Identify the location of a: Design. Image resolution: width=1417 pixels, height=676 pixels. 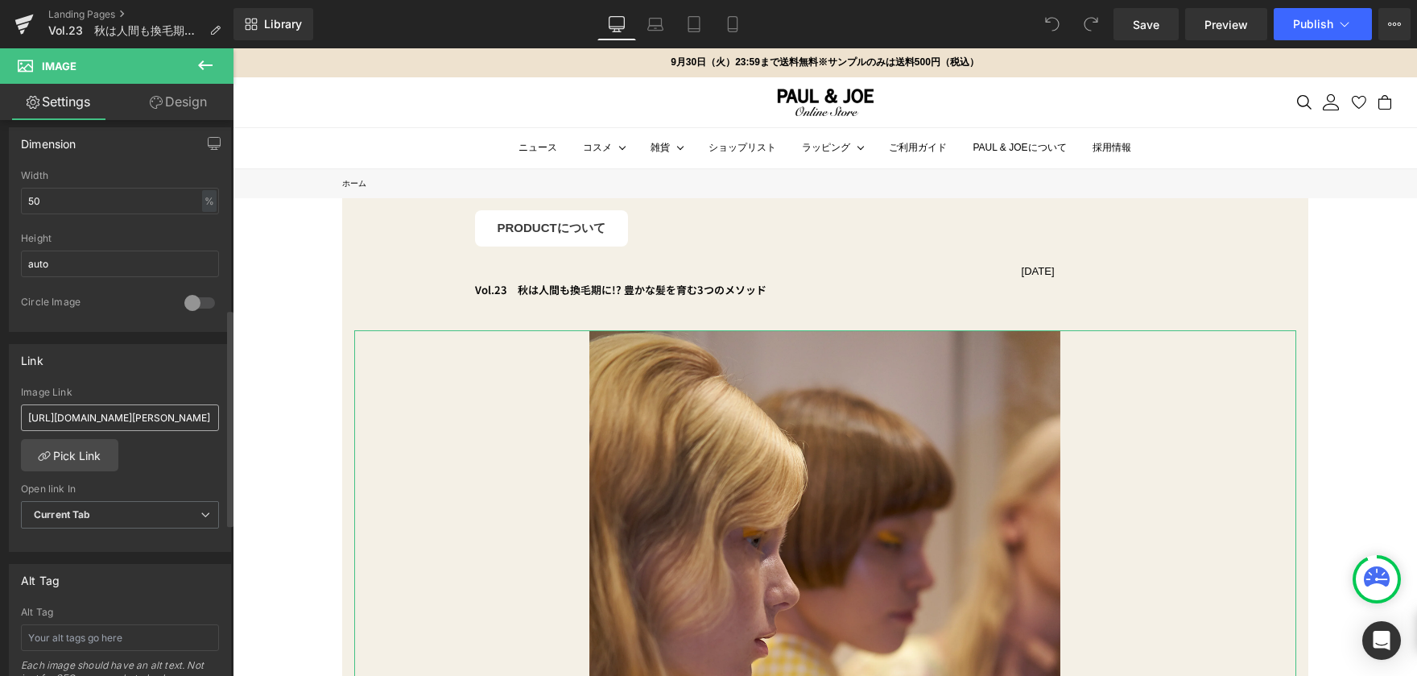
(178, 101).